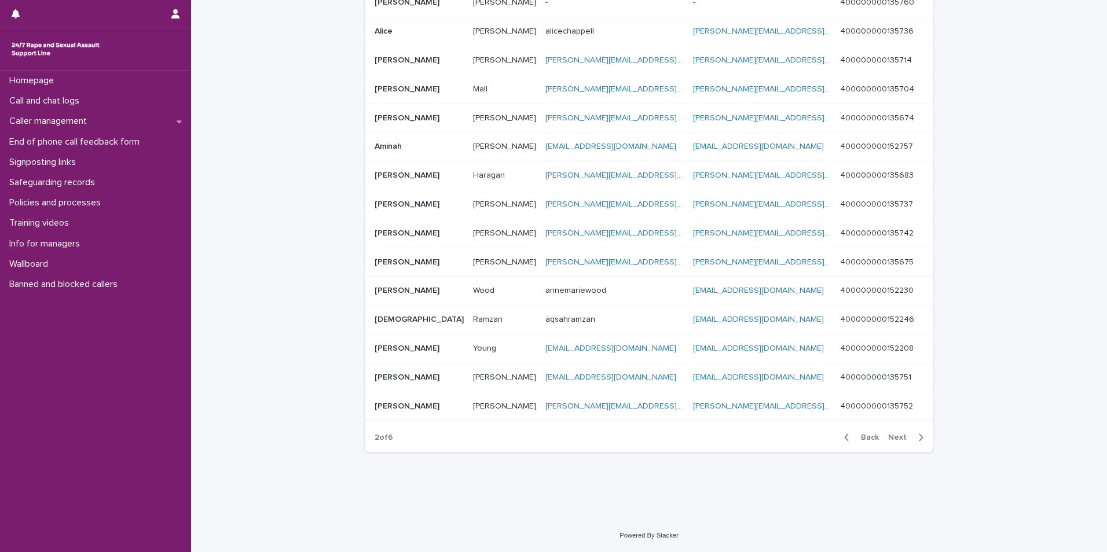 Image resolution: width=1107 pixels, height=552 pixels. I want to click on p: Caller management, so click(50, 121).